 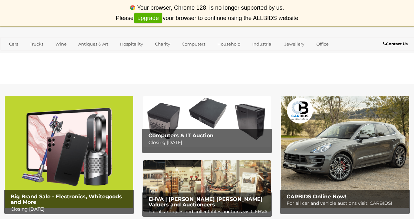 What do you see at coordinates (345, 152) in the screenshot?
I see `a: CARBIDS Online Now! CARBIDS Online Now! For all car and vehicle auctions visit: CARBIDS!` at bounding box center [345, 152].